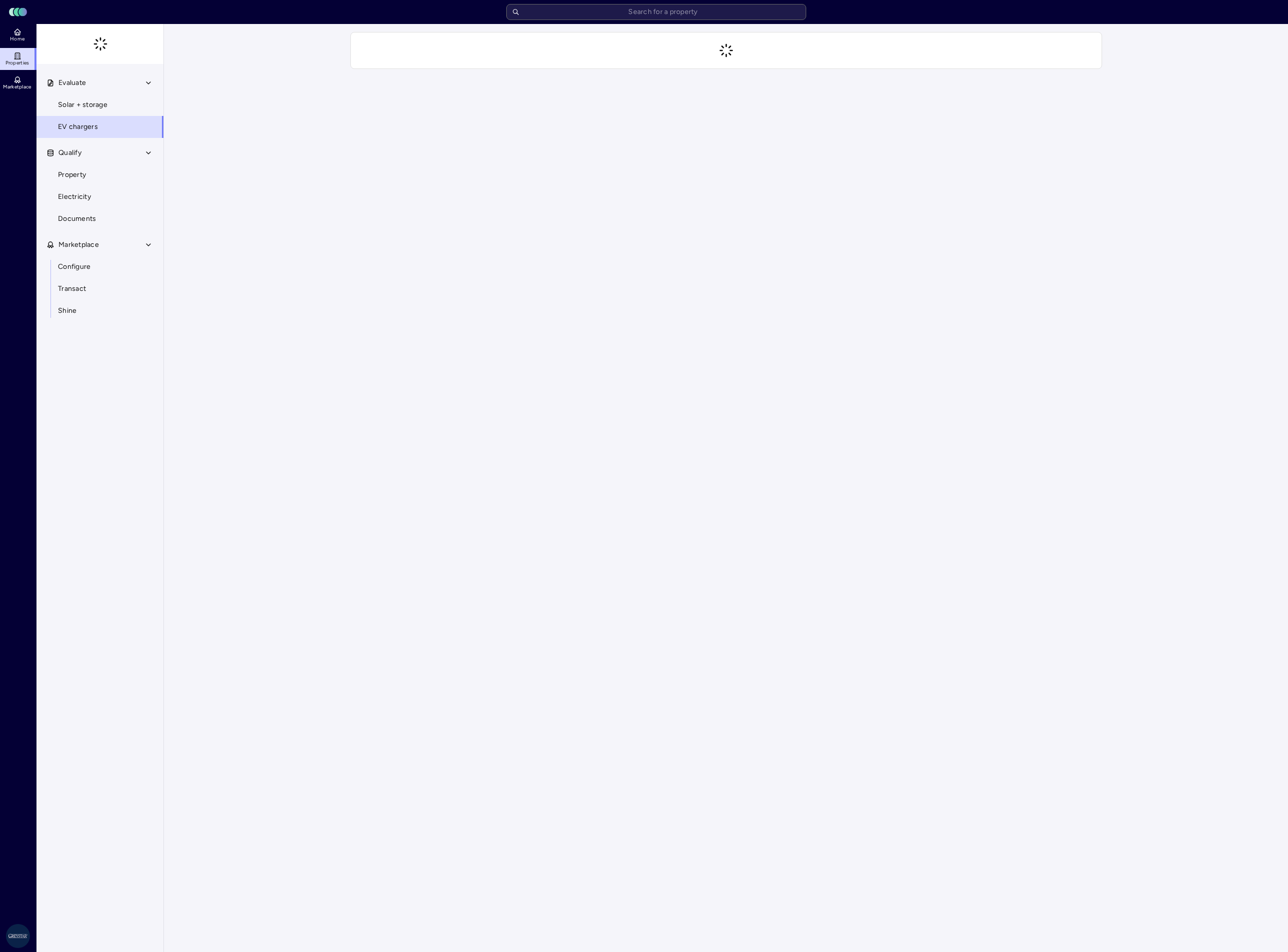 Image resolution: width=1288 pixels, height=952 pixels. What do you see at coordinates (78, 127) in the screenshot?
I see `span: EV chargers` at bounding box center [78, 127].